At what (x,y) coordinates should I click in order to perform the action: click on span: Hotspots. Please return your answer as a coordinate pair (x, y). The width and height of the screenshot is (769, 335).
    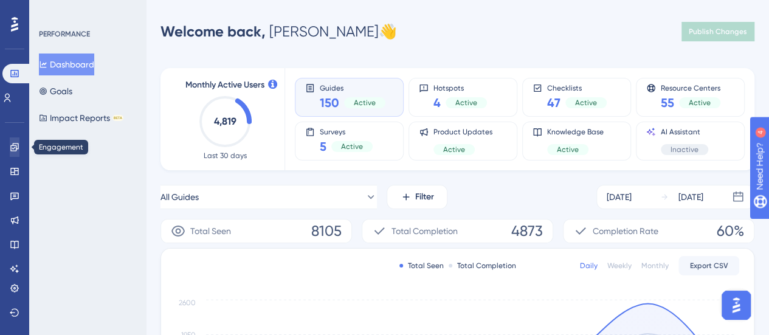
    Looking at the image, I should click on (460, 88).